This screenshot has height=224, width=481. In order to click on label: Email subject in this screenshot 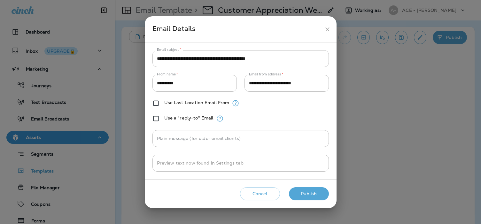, I will do `click(169, 50)`.